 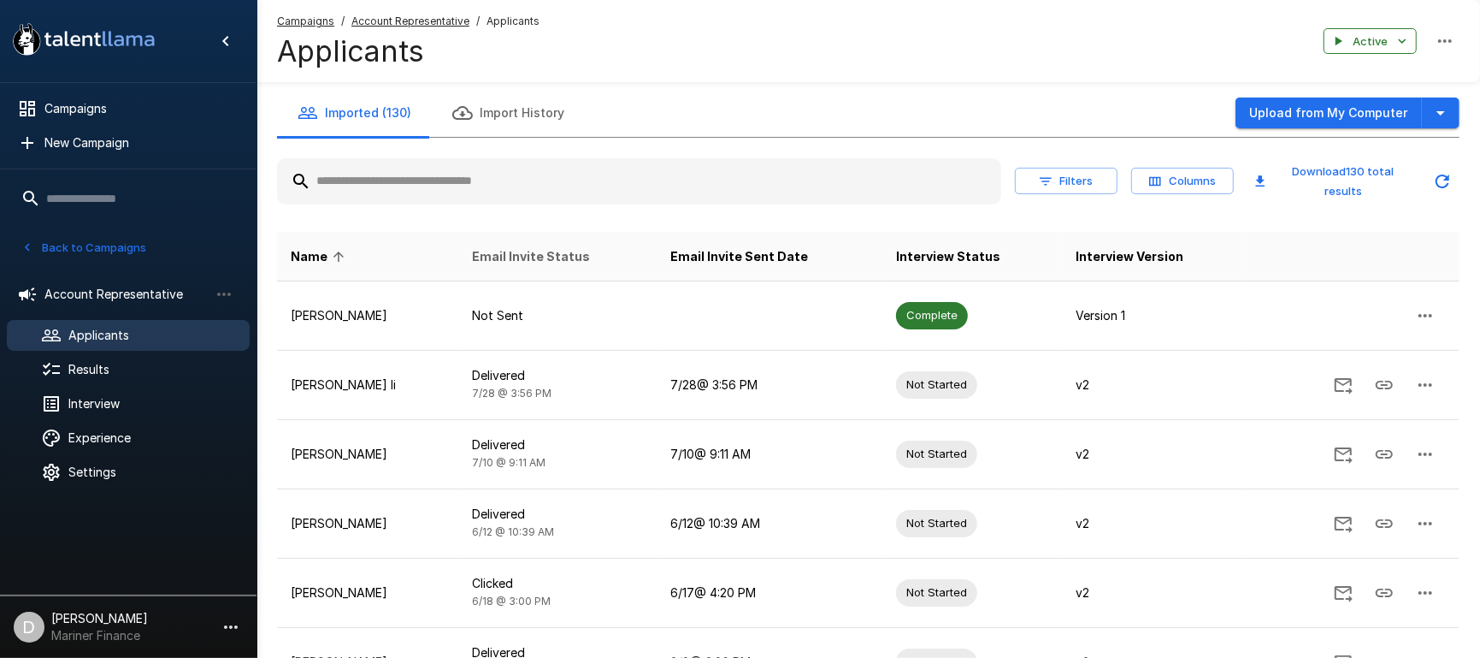 What do you see at coordinates (1329, 113) in the screenshot?
I see `button: Upload from My Computer` at bounding box center [1329, 113].